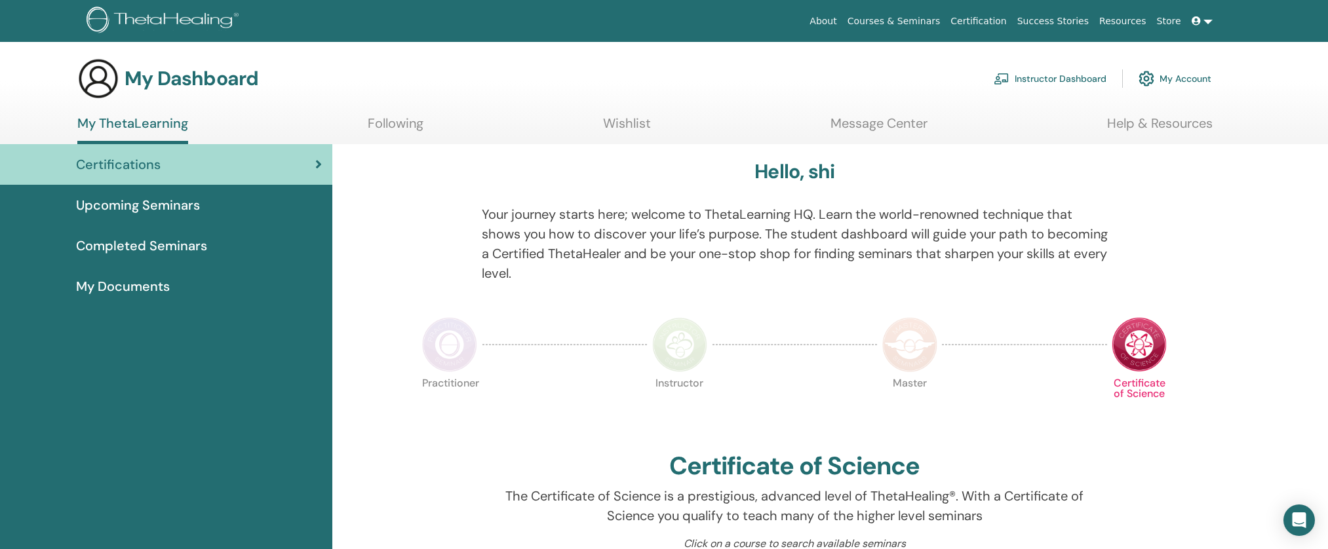  I want to click on span: Completed Seminars, so click(142, 246).